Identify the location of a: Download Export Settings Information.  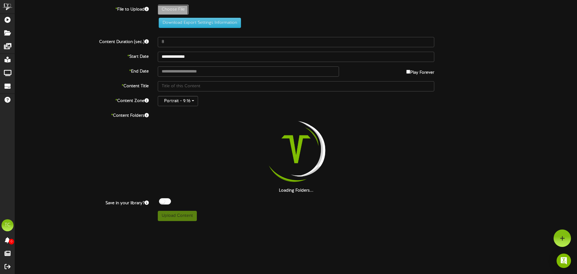
(198, 23).